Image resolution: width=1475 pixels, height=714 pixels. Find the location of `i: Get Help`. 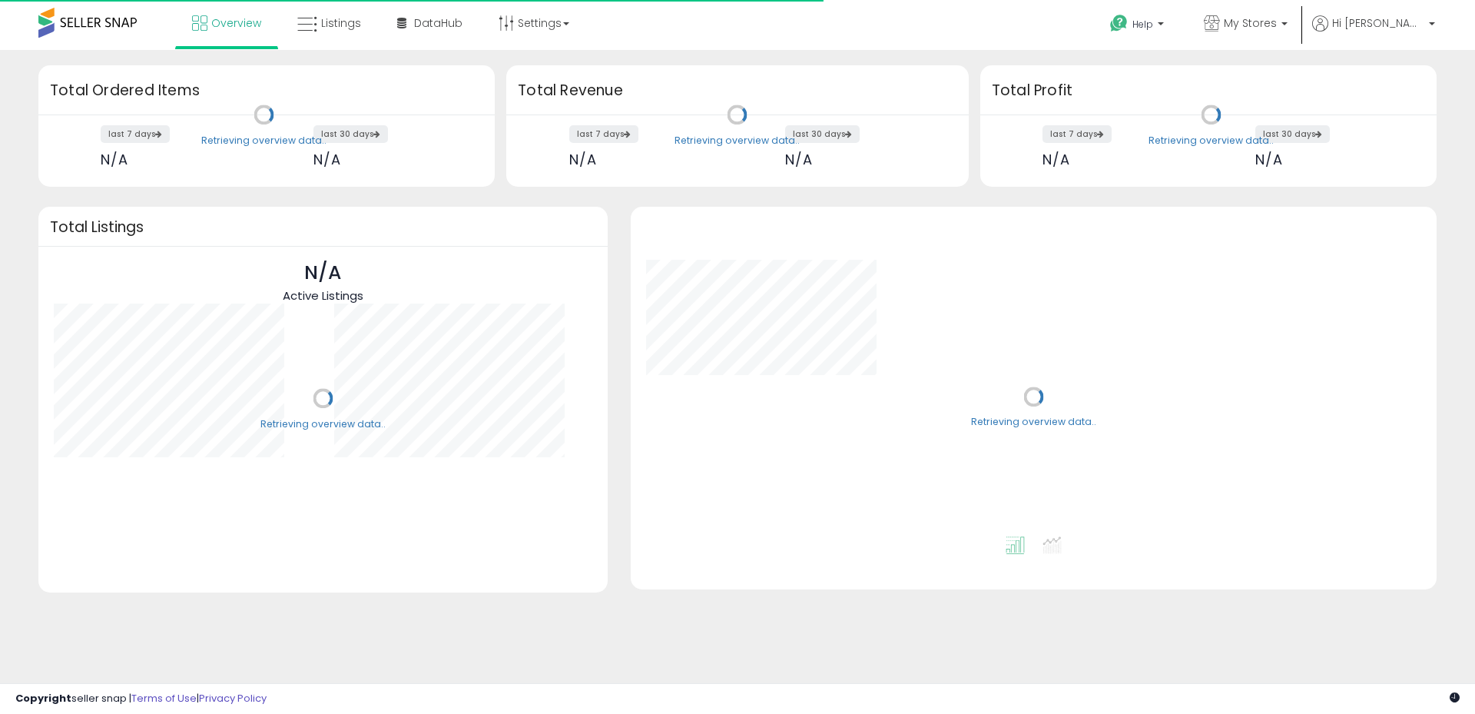

i: Get Help is located at coordinates (1119, 23).